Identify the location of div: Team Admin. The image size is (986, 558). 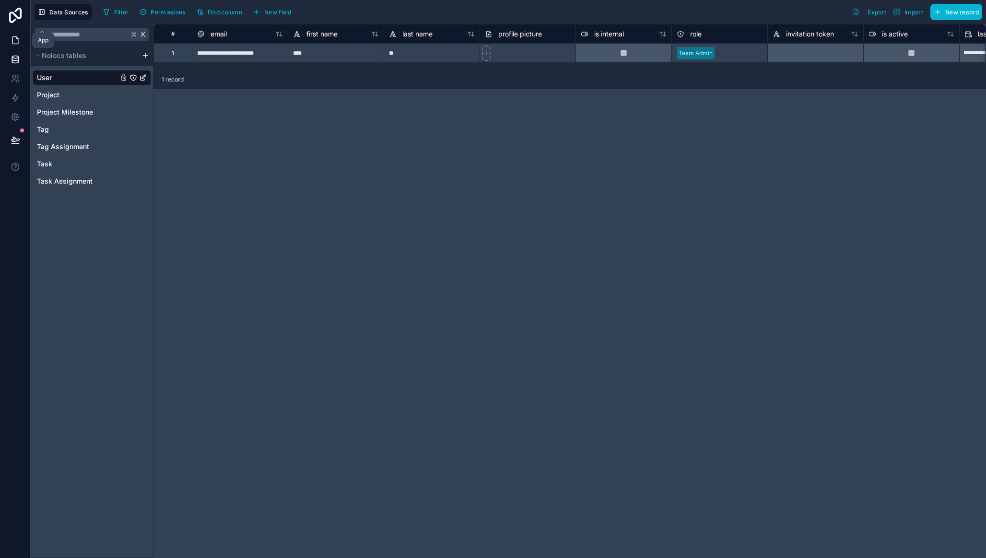
(695, 53).